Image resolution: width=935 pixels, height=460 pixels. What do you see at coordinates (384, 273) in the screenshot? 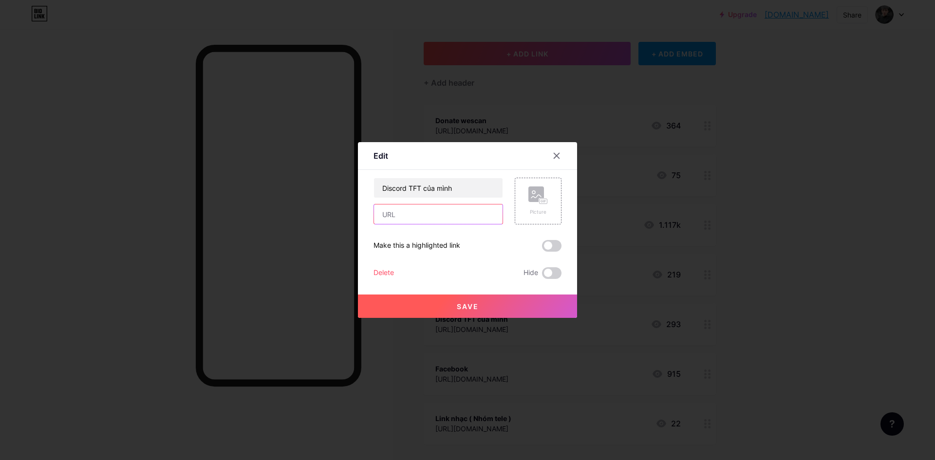
I see `div: Delete` at bounding box center [384, 273].